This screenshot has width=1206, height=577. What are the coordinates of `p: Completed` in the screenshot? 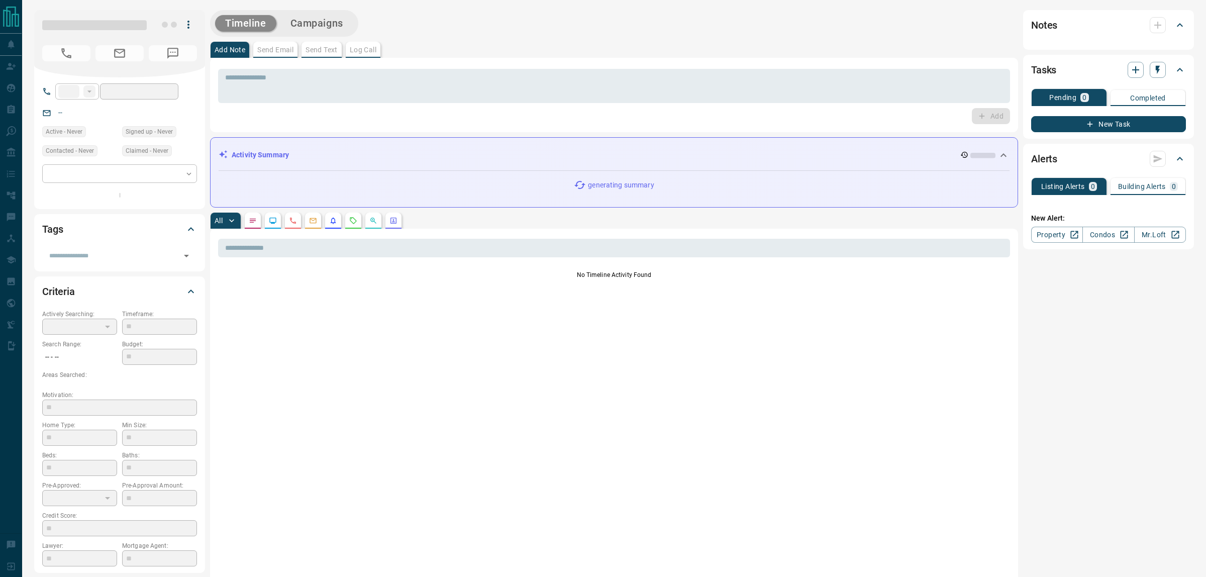 It's located at (1147, 98).